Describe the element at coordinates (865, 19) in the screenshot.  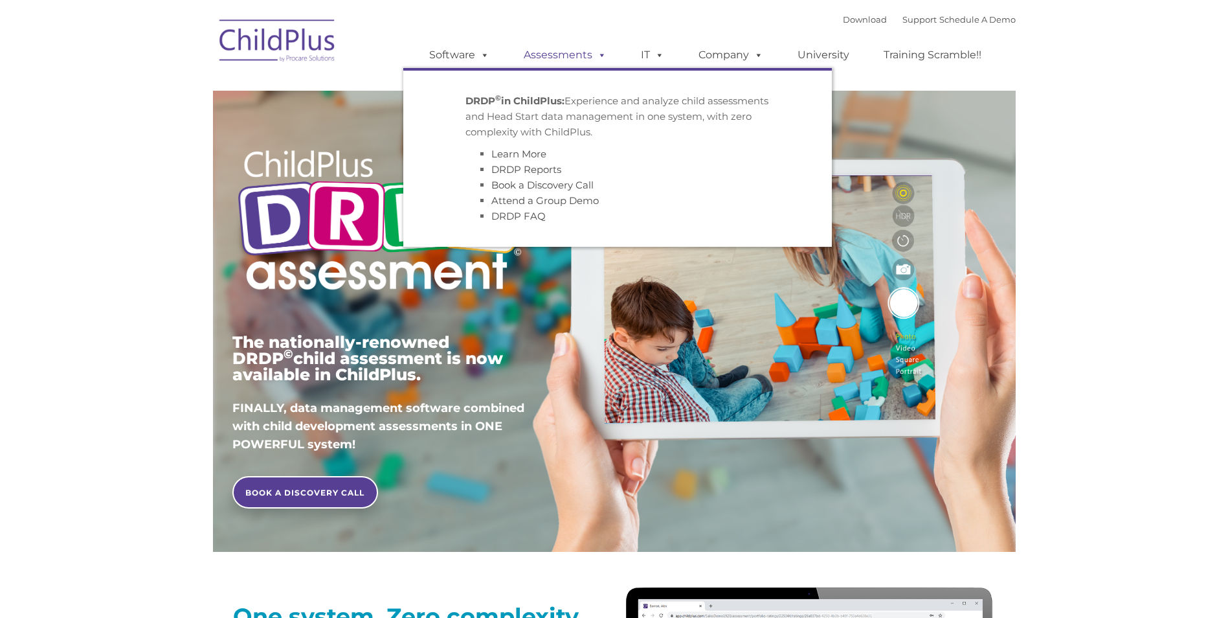
I see `a: Download` at that location.